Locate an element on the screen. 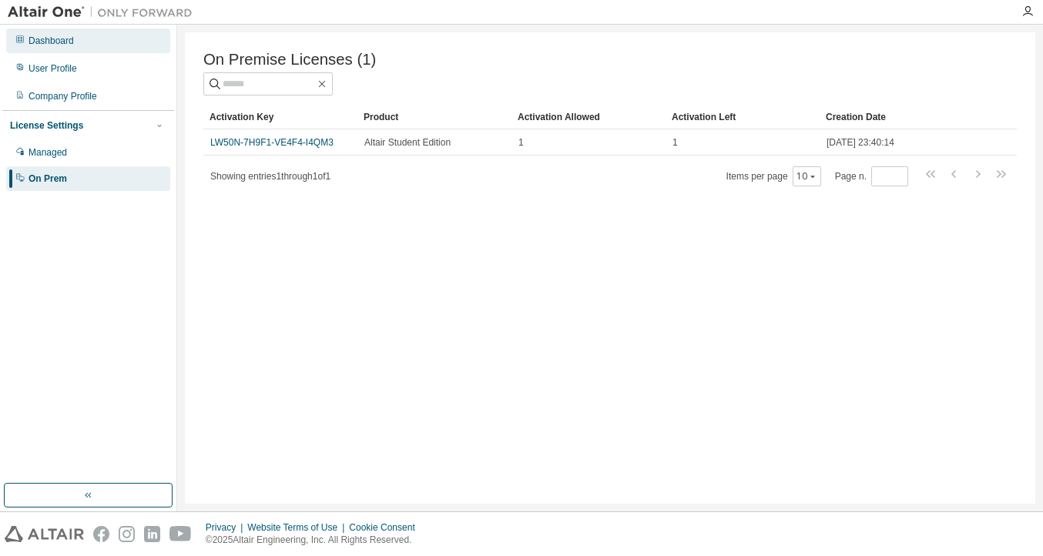  img: youtube.svg is located at coordinates (180, 534).